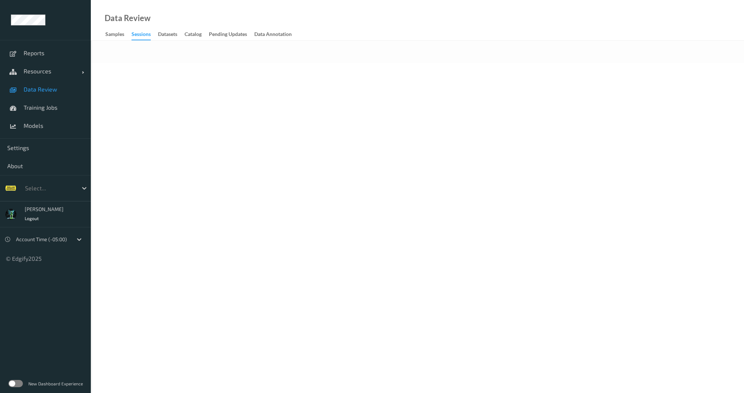 The width and height of the screenshot is (744, 393). Describe the element at coordinates (197, 35) in the screenshot. I see `a: Catalog` at that location.